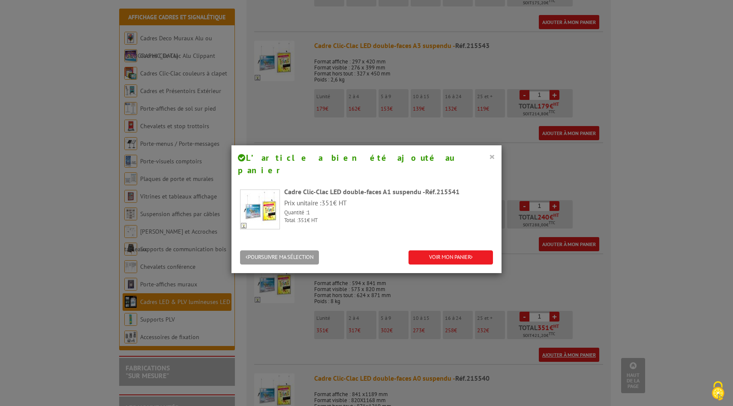 The height and width of the screenshot is (406, 733). Describe the element at coordinates (388, 192) in the screenshot. I see `div: Cadre Clic-Clac LED double-faces A1 suspendu -` at that location.